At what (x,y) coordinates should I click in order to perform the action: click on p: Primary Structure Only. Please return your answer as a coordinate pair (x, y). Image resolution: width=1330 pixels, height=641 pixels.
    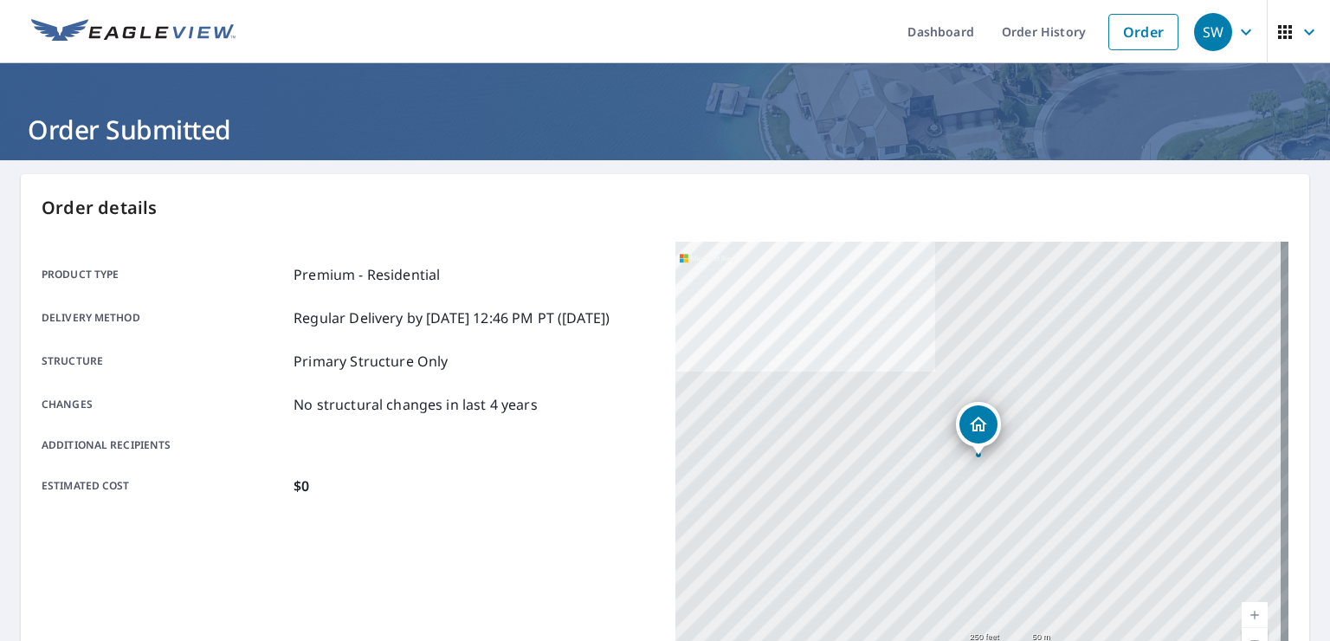
    Looking at the image, I should click on (371, 361).